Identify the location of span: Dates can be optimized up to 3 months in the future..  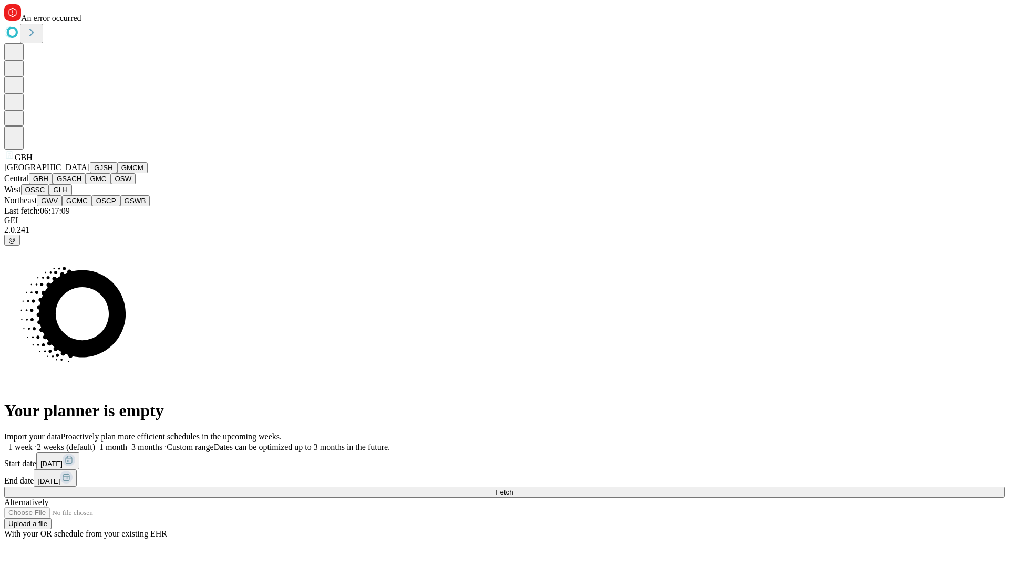
(302, 447).